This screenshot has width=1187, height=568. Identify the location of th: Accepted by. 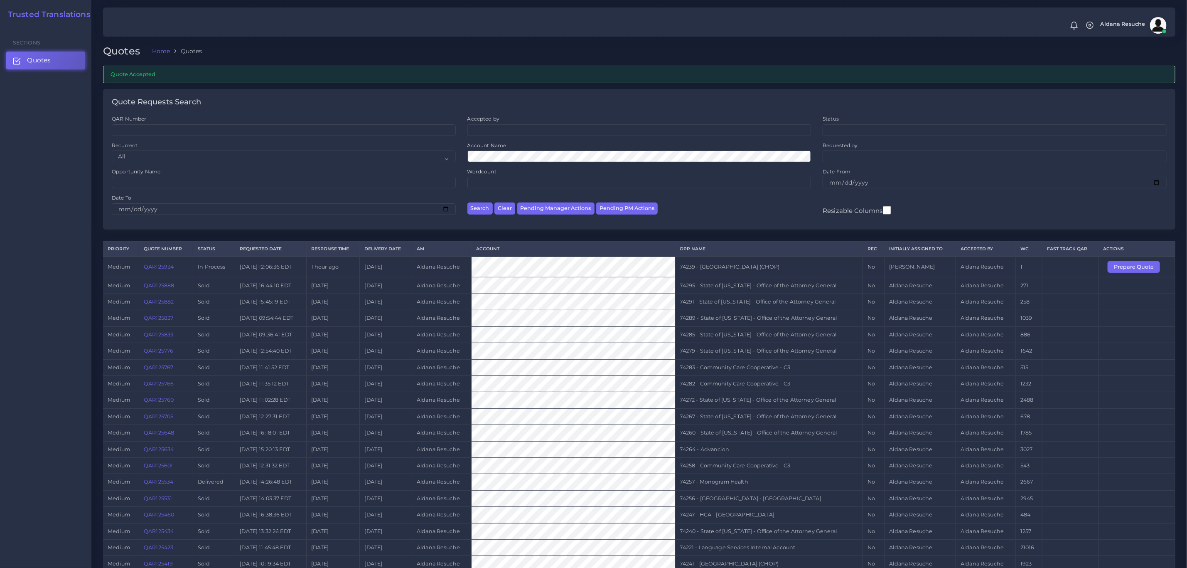
(986, 248).